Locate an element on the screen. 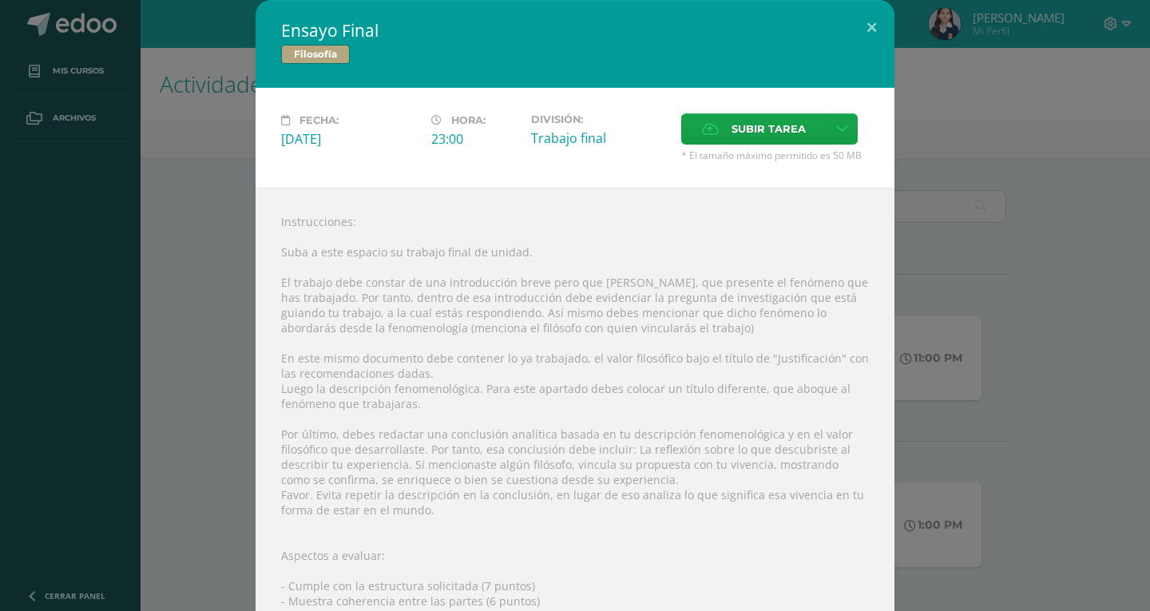 The height and width of the screenshot is (611, 1150). label: División: is located at coordinates (600, 119).